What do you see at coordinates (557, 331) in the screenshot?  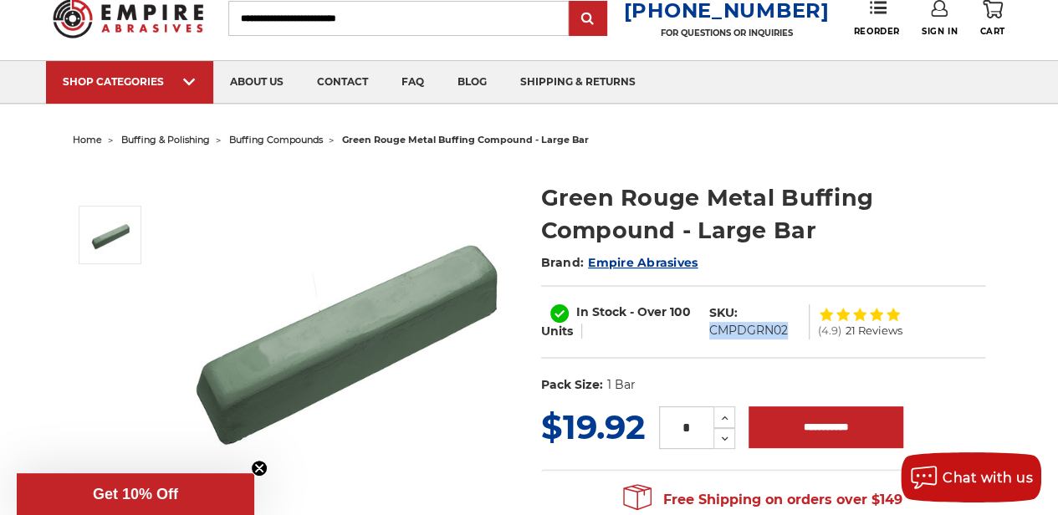 I see `span: Units` at bounding box center [557, 331].